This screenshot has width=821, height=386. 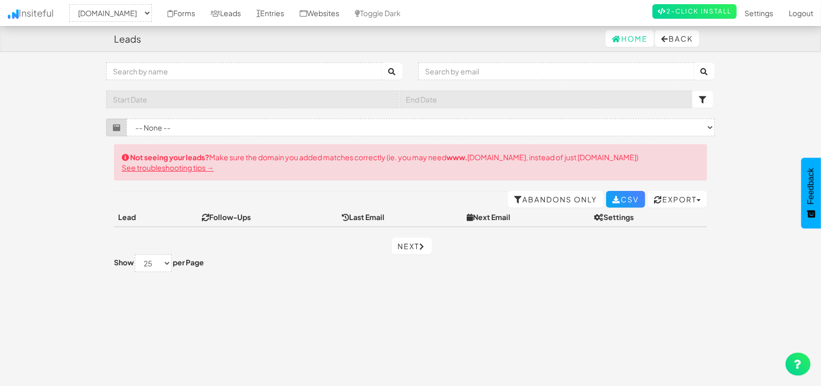 I want to click on input: Search by email, so click(x=556, y=71).